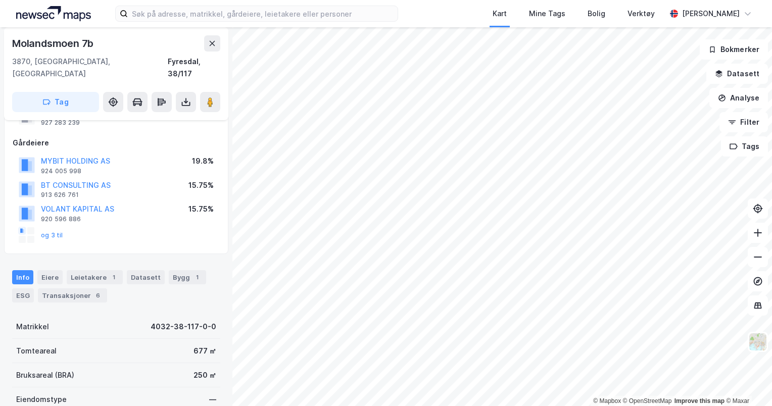 This screenshot has height=406, width=772. I want to click on button: Datasett, so click(737, 74).